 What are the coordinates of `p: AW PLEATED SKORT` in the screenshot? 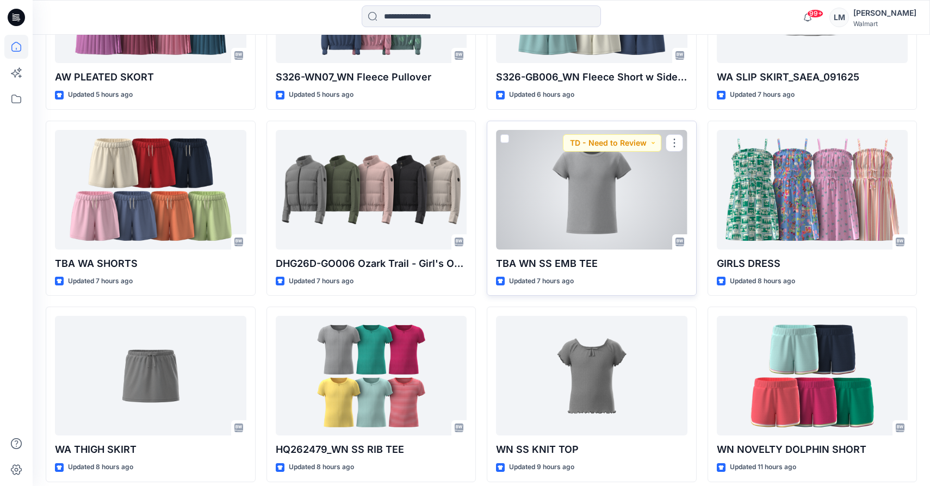 It's located at (151, 77).